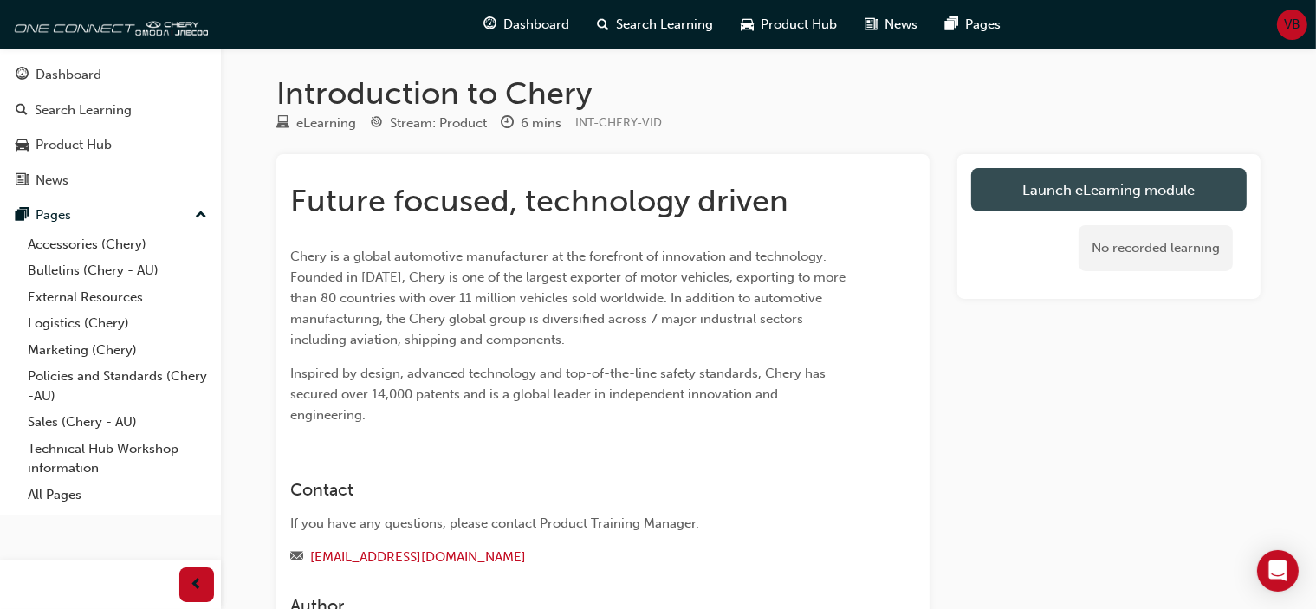  I want to click on div: News, so click(52, 180).